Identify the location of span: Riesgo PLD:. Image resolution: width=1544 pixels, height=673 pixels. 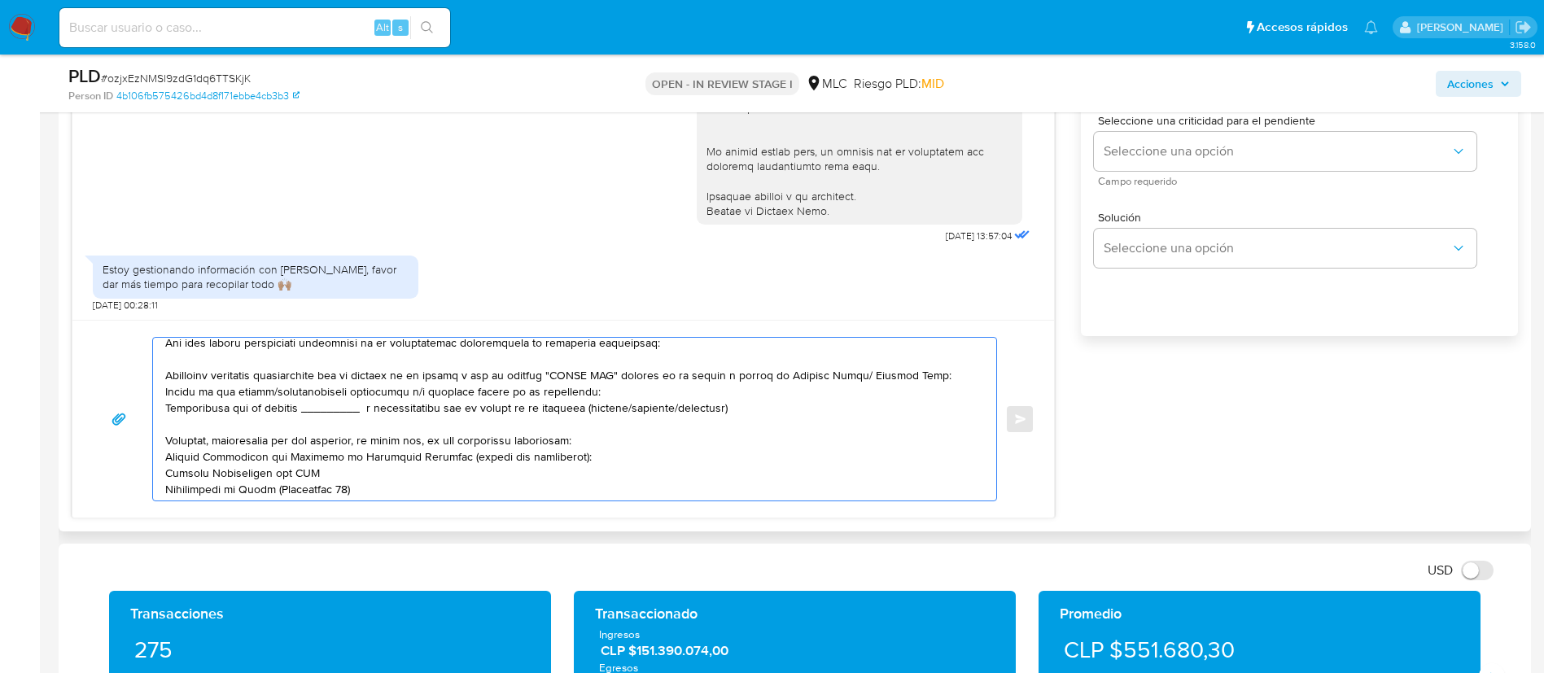
(899, 84).